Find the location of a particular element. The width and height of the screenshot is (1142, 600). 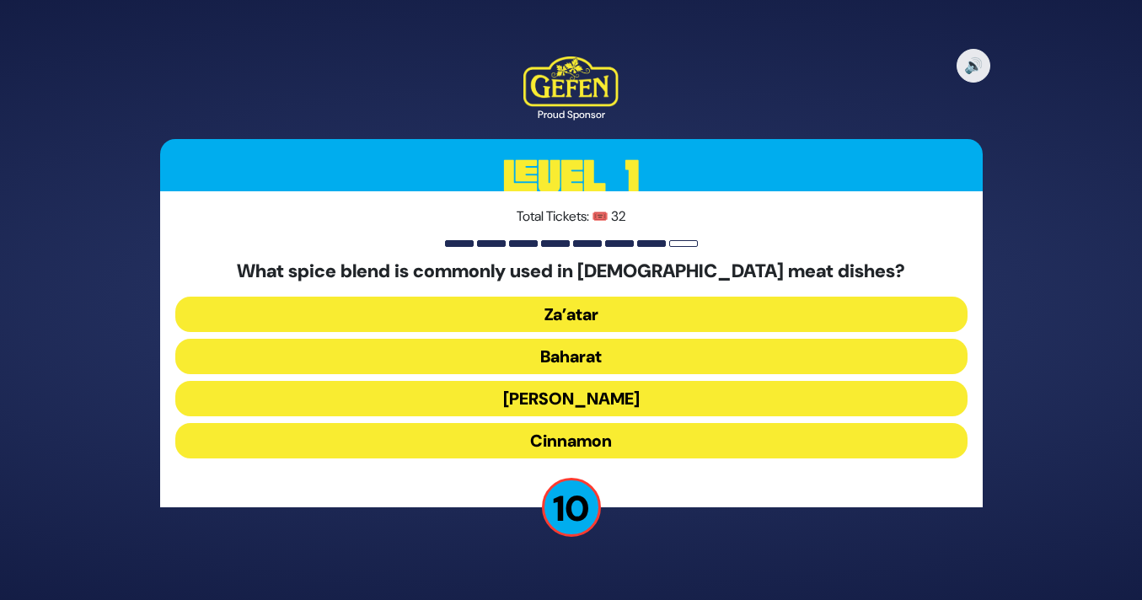

p: Total Tickets: 🎟️ 32 is located at coordinates (571, 217).